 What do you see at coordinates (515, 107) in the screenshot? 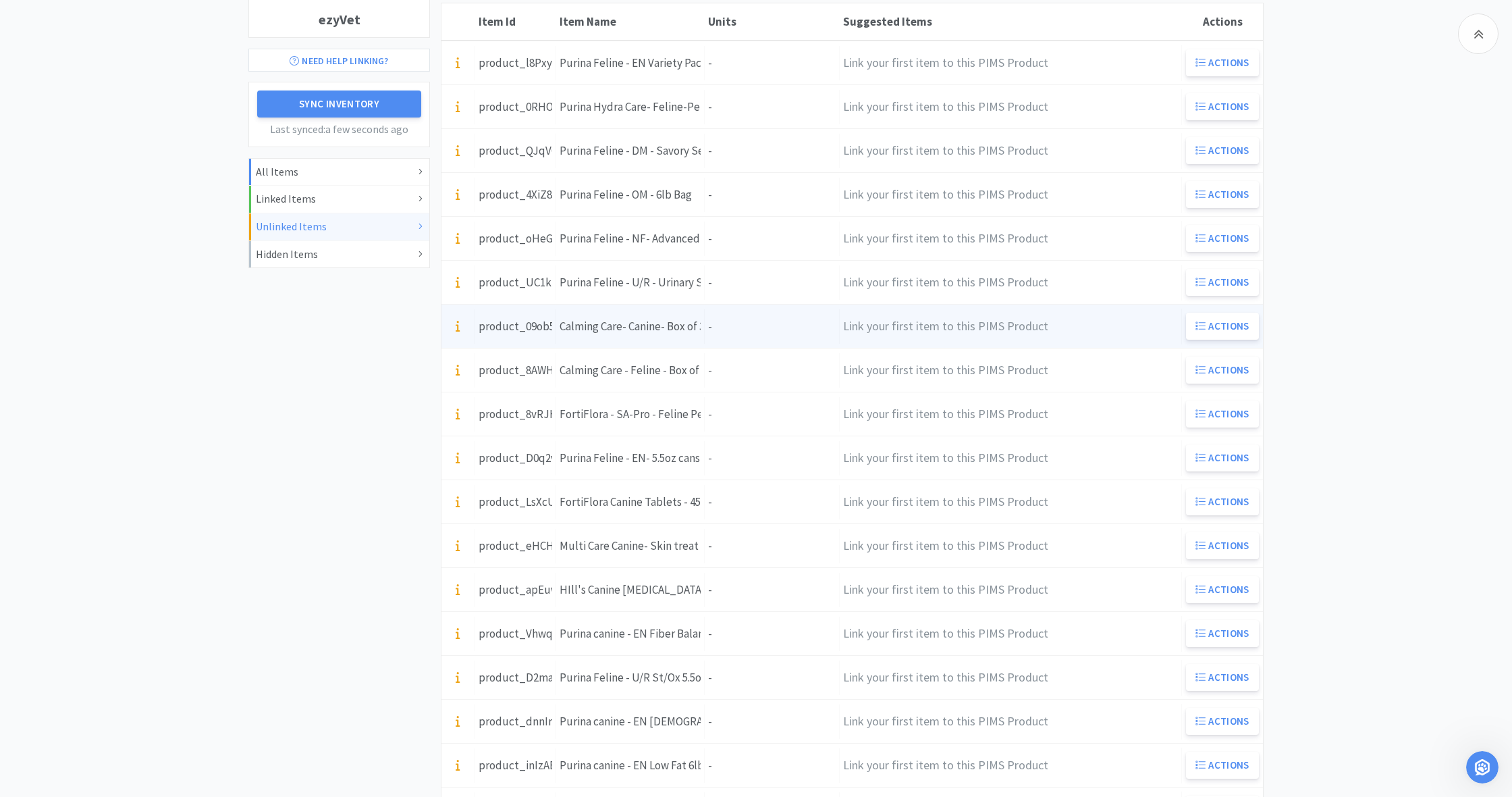
I see `div: product_0RHOaDqiDByLvFTkylpVy` at bounding box center [515, 107].